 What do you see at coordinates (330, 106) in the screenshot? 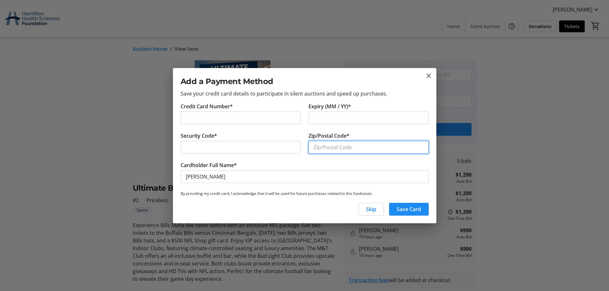
I see `label: Expiry (MM / YY)*` at bounding box center [330, 106].